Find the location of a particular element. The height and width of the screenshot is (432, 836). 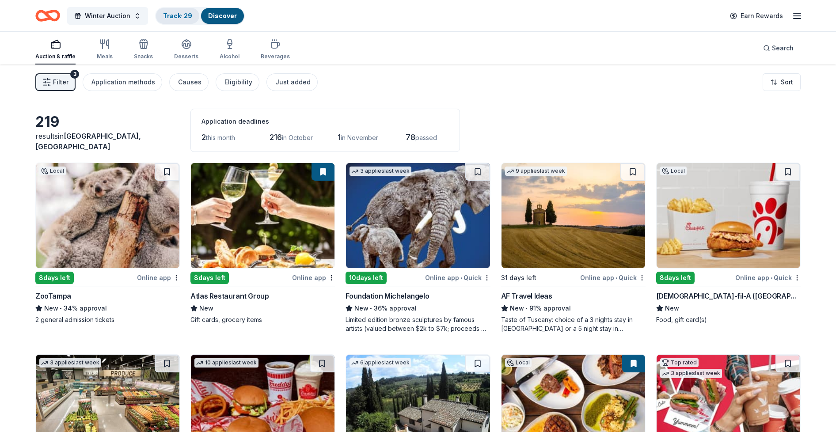

div: Atlas Restaurant Group is located at coordinates (229, 296).